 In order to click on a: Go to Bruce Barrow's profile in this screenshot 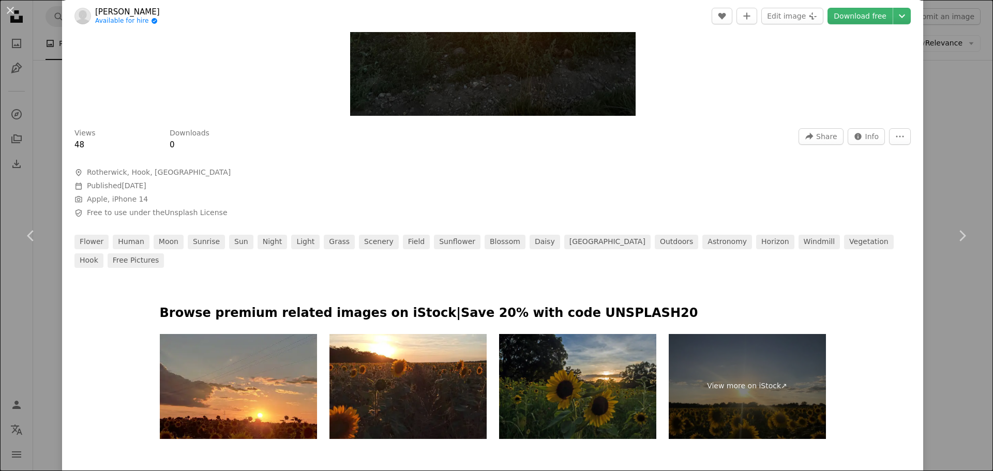, I will do `click(83, 16)`.